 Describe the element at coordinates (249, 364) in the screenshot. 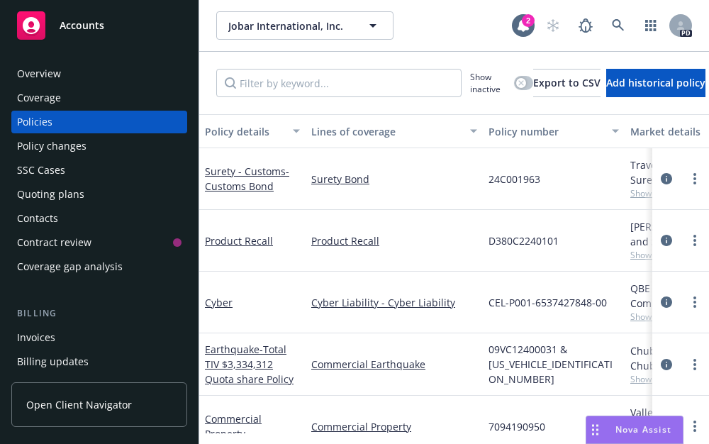

I see `a: Earthquake` at that location.